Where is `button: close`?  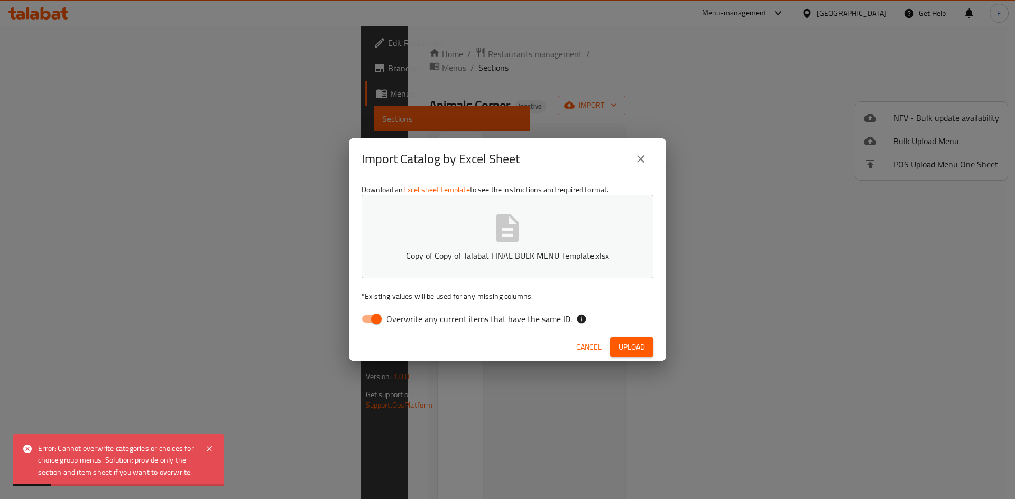
button: close is located at coordinates (640, 159).